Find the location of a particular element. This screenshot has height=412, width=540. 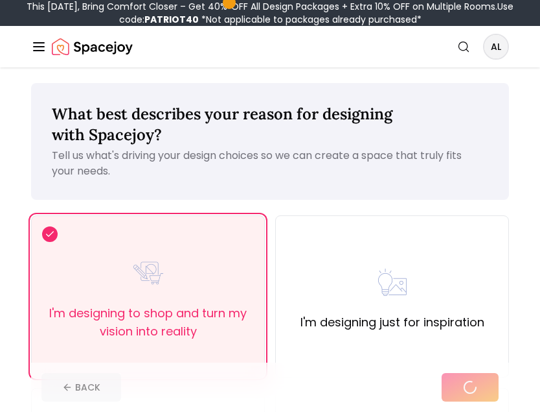

label: I'm designing to shop and turn my vision into reality is located at coordinates (148, 322).